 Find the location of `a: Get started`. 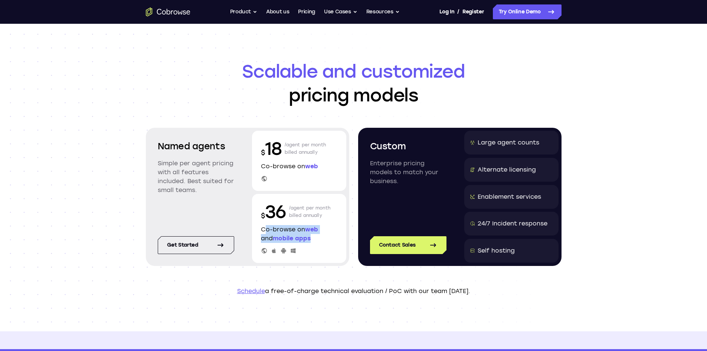

a: Get started is located at coordinates (196, 245).